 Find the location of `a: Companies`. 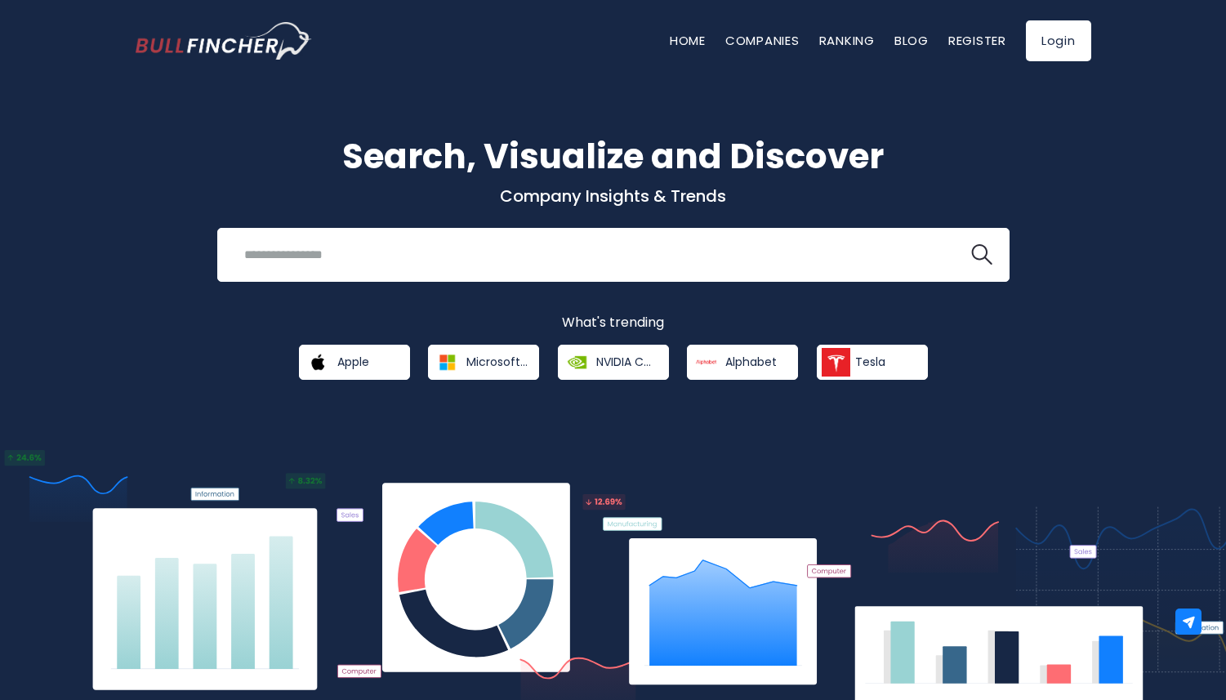

a: Companies is located at coordinates (762, 40).